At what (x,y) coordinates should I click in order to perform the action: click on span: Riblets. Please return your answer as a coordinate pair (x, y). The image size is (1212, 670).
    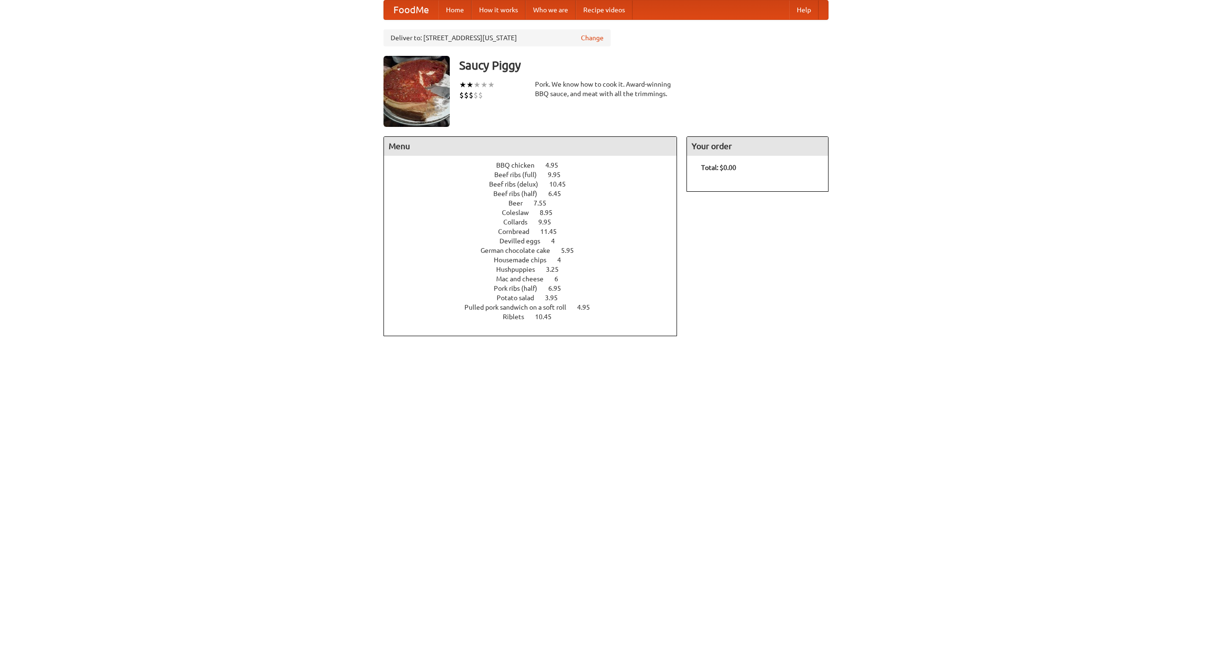
    Looking at the image, I should click on (518, 317).